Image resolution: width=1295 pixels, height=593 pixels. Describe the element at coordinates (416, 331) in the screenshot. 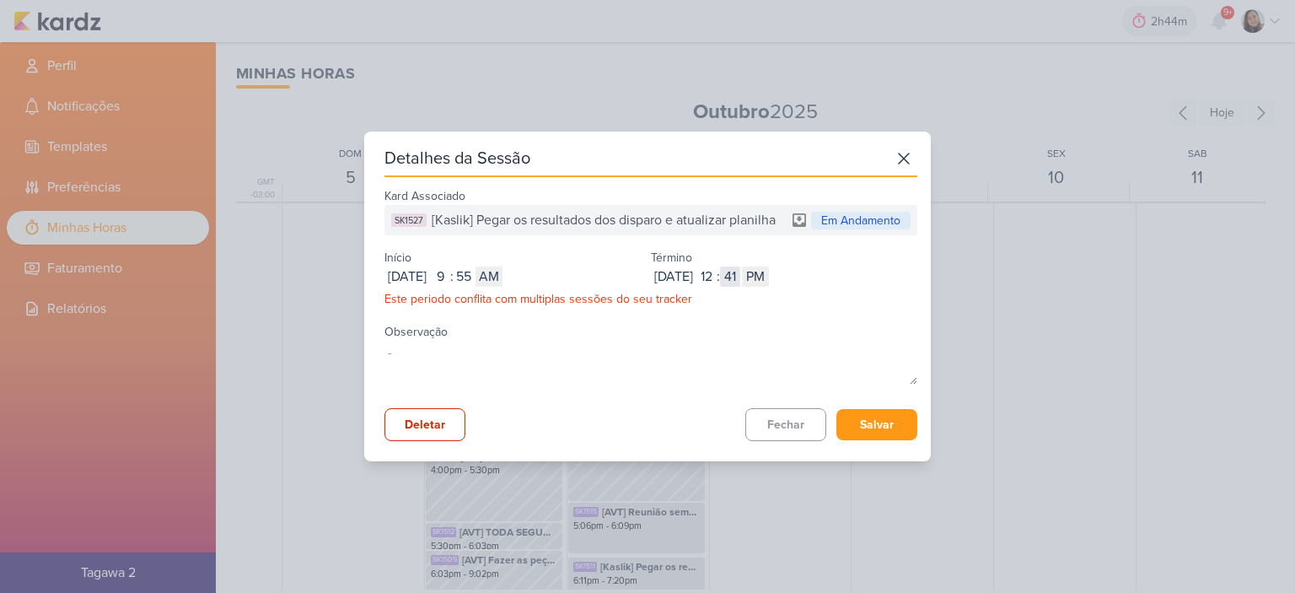

I see `label: Observação` at that location.